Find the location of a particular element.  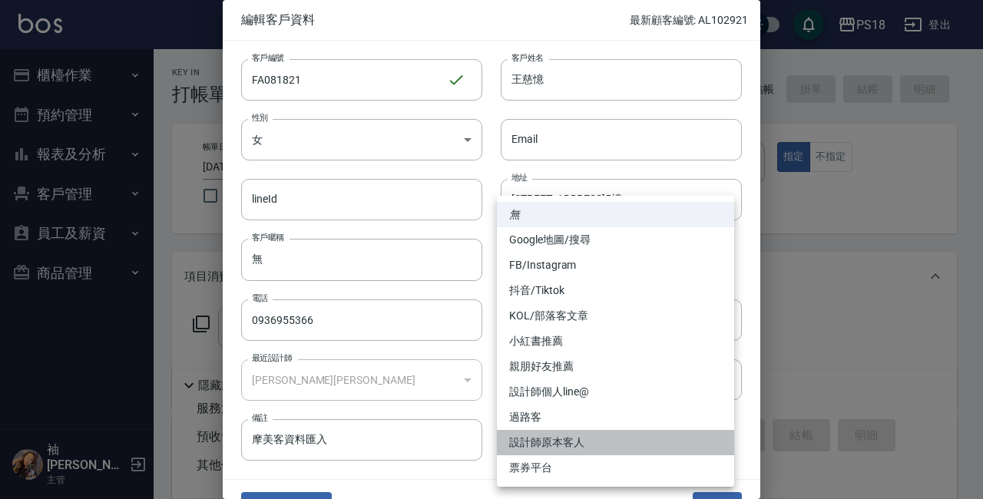

em: 無 is located at coordinates (515, 214).